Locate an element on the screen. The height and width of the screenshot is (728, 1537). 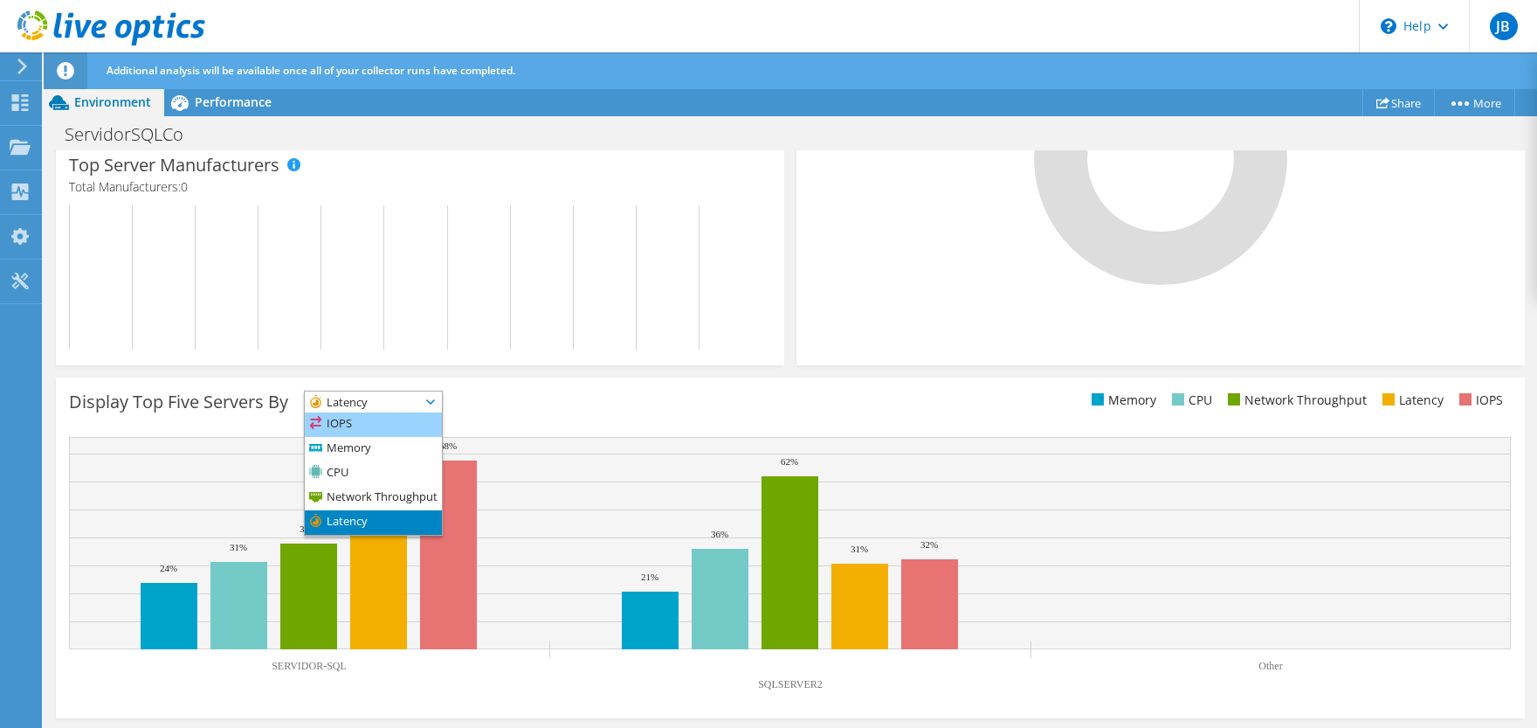
span: Performance is located at coordinates (233, 101).